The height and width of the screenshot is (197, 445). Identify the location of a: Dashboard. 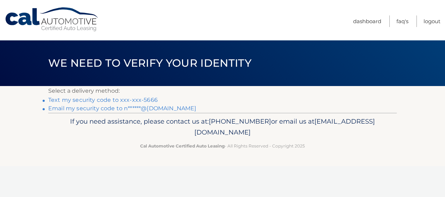
(367, 21).